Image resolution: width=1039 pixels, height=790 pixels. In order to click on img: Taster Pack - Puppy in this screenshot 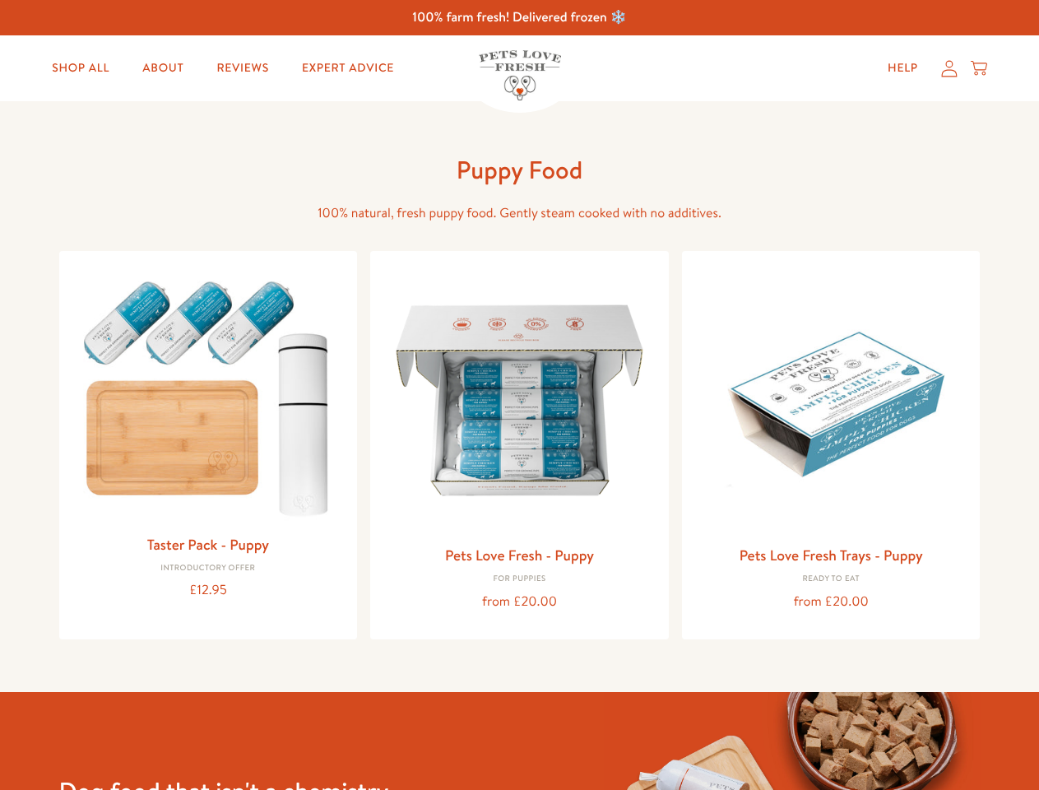, I will do `click(208, 394)`.